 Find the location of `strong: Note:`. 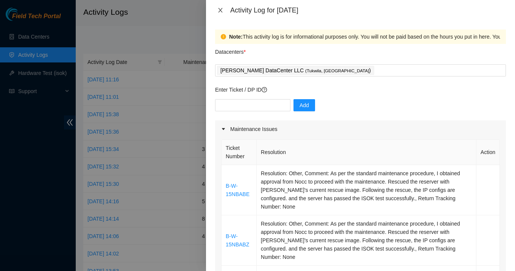

strong: Note: is located at coordinates (236, 37).